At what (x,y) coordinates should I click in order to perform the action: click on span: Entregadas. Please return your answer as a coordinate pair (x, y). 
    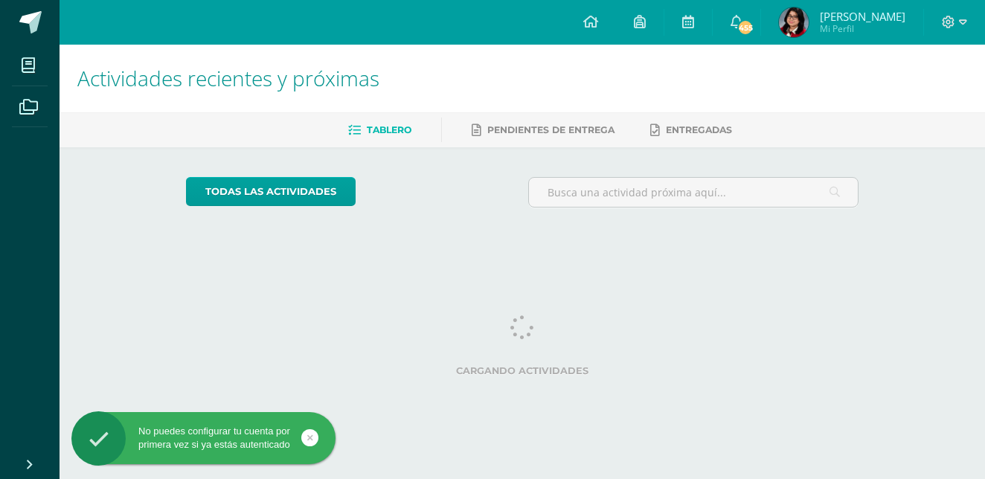
    Looking at the image, I should click on (698, 129).